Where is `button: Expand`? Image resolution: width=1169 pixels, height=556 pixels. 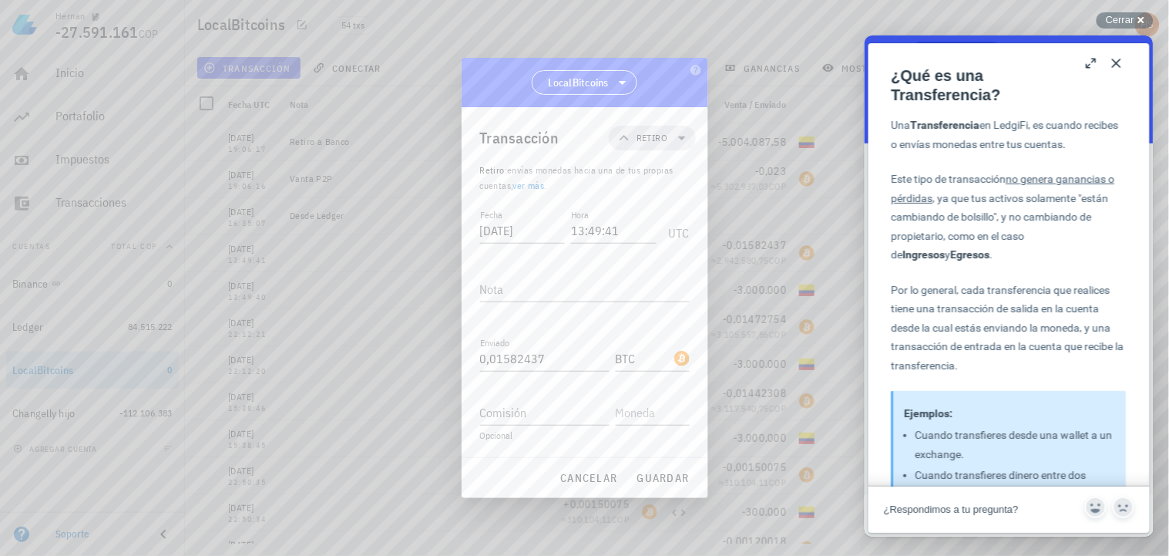
button: Expand is located at coordinates (227, 28).